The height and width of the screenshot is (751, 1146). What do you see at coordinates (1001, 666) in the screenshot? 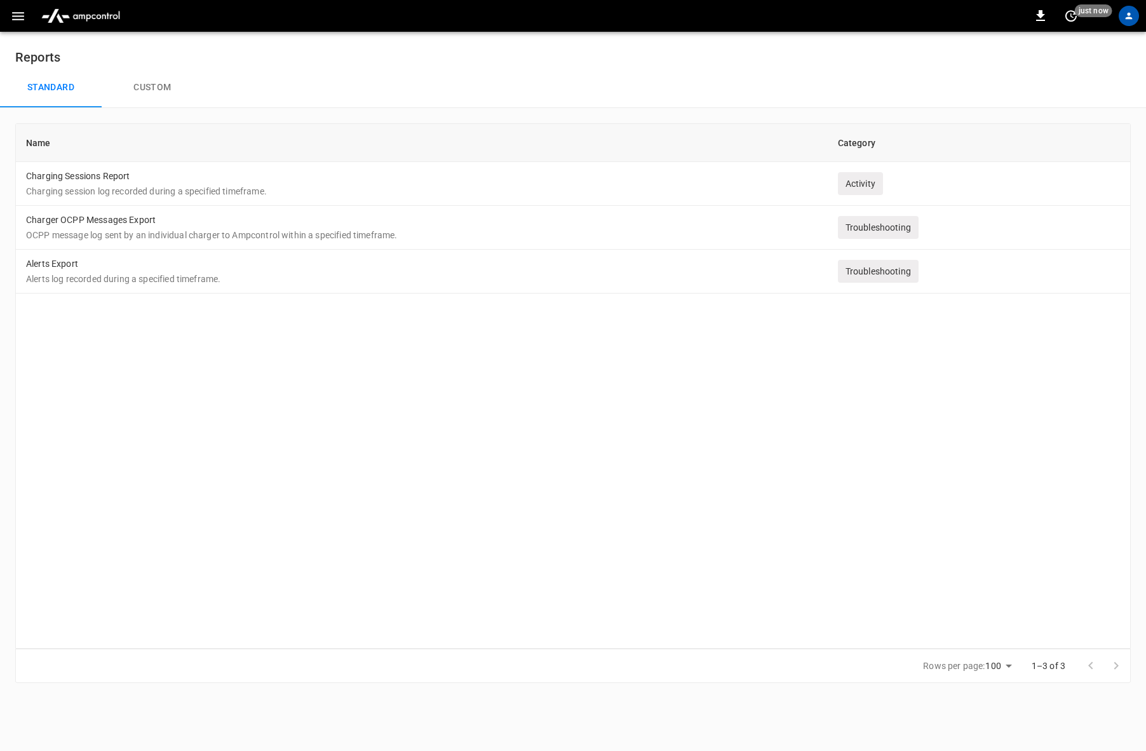
I see `div: 100` at bounding box center [1001, 666].